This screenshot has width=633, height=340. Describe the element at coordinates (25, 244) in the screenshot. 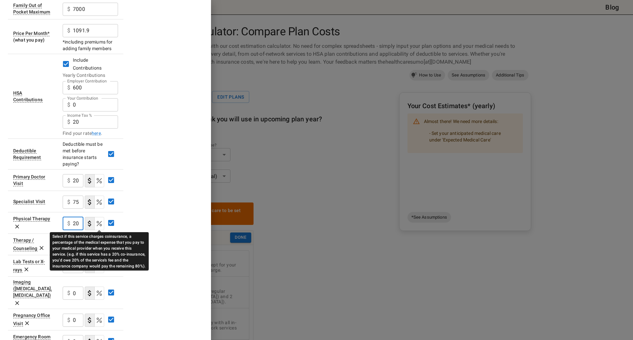

I see `div: A behavioral health therapy session.` at that location.